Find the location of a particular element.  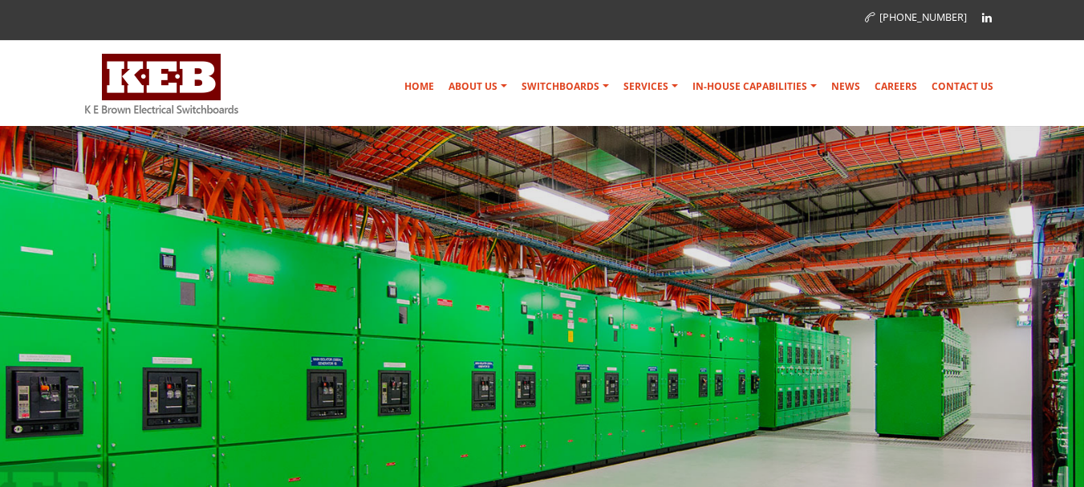

a: About Us is located at coordinates (477, 87).